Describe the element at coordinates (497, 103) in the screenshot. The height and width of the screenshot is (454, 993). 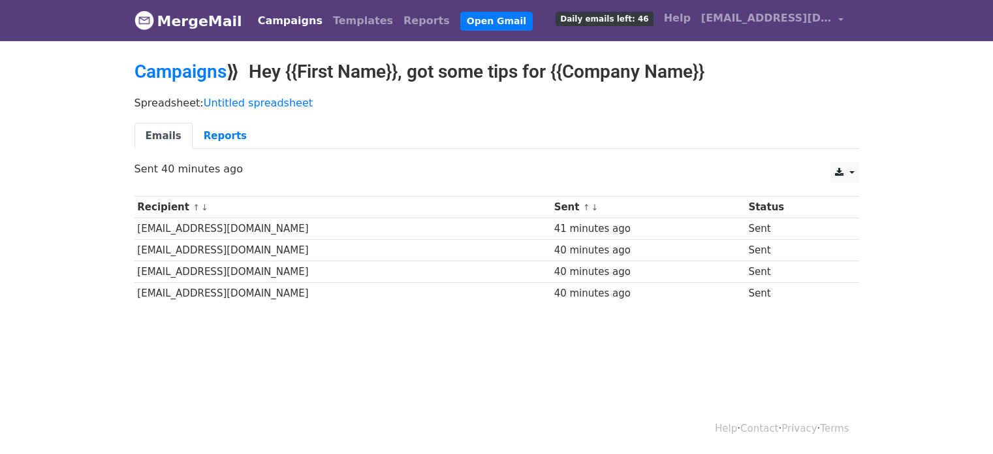
I see `p: Spreadsheet:` at that location.